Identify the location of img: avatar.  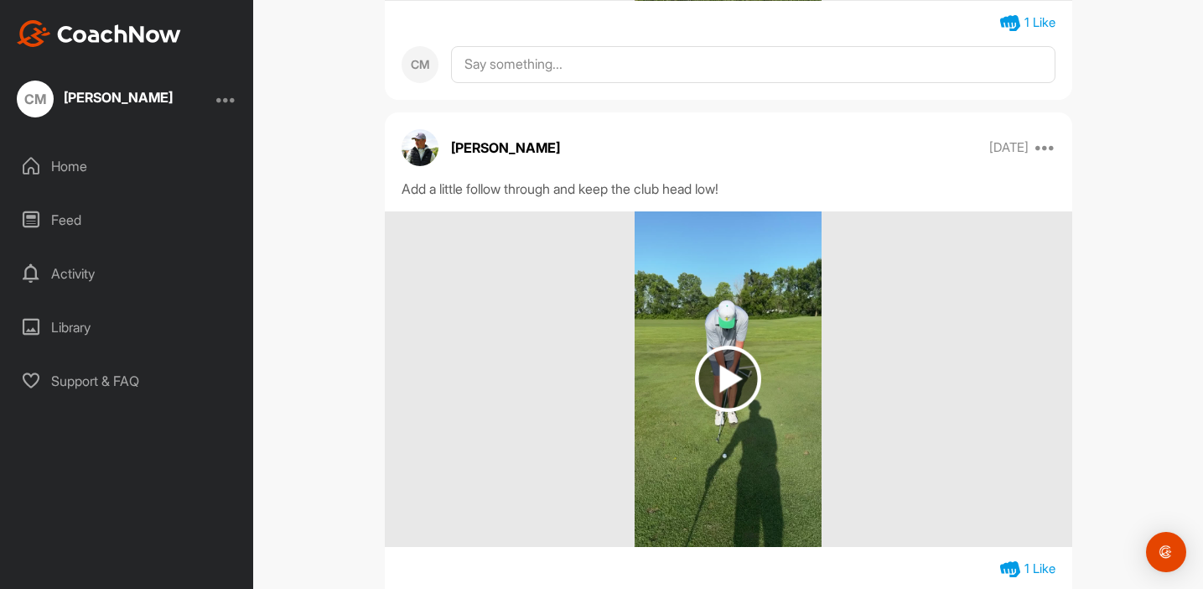
(420, 148).